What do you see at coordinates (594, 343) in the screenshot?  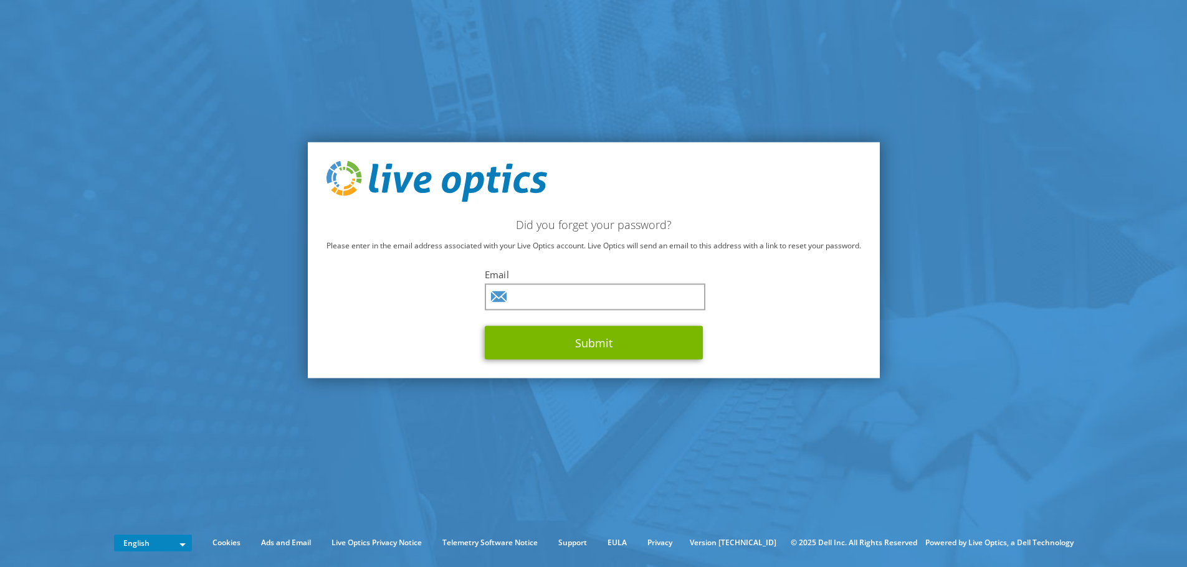 I see `button: Submit` at bounding box center [594, 343].